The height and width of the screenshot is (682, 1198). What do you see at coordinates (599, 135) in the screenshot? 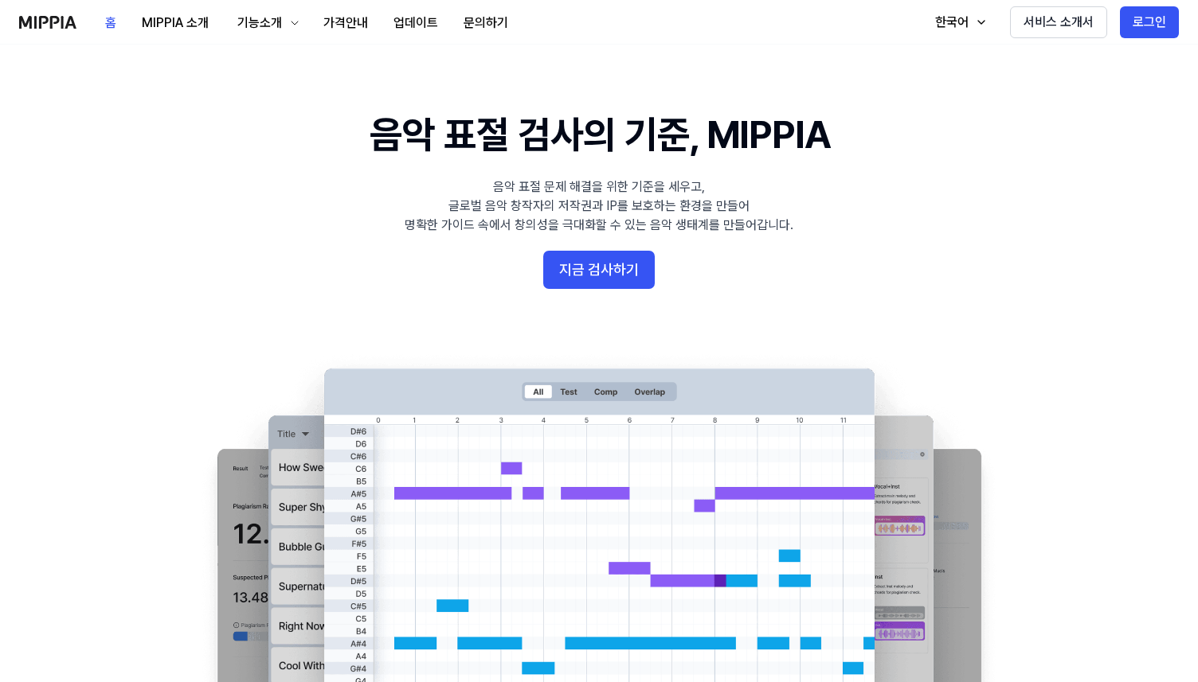
I see `h1: 음악 표절 검사의 기준, MIPPIA` at bounding box center [599, 135].